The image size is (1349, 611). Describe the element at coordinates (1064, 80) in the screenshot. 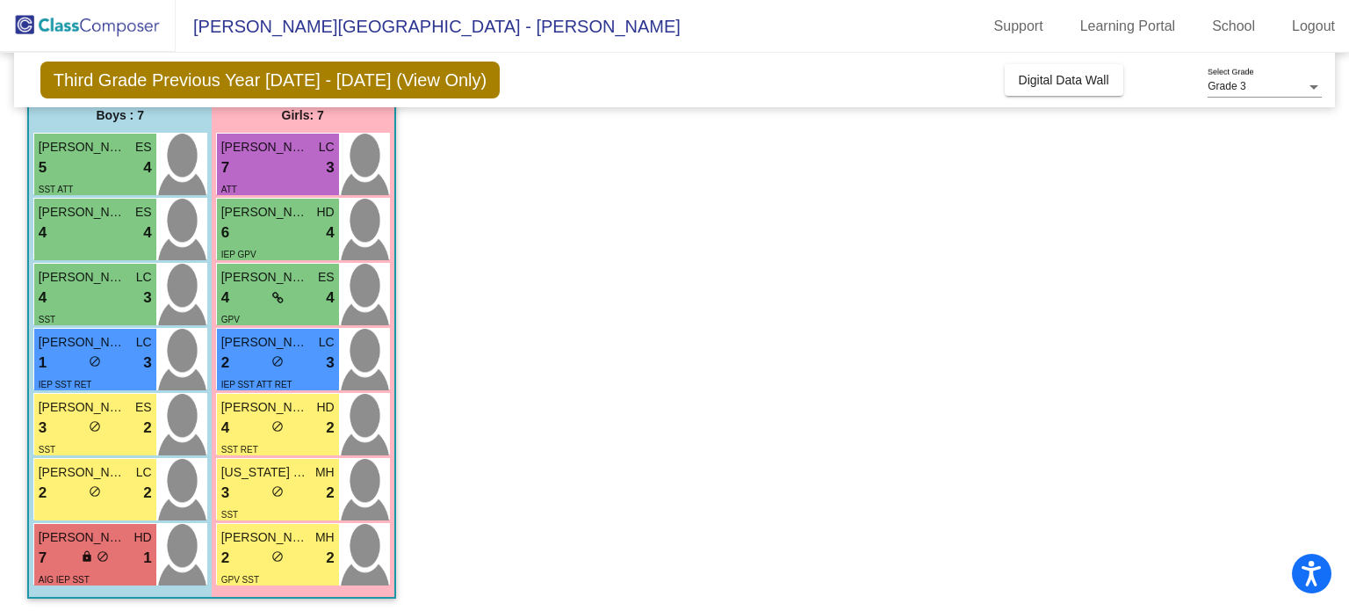

I see `button: Digital Data Wall` at that location.